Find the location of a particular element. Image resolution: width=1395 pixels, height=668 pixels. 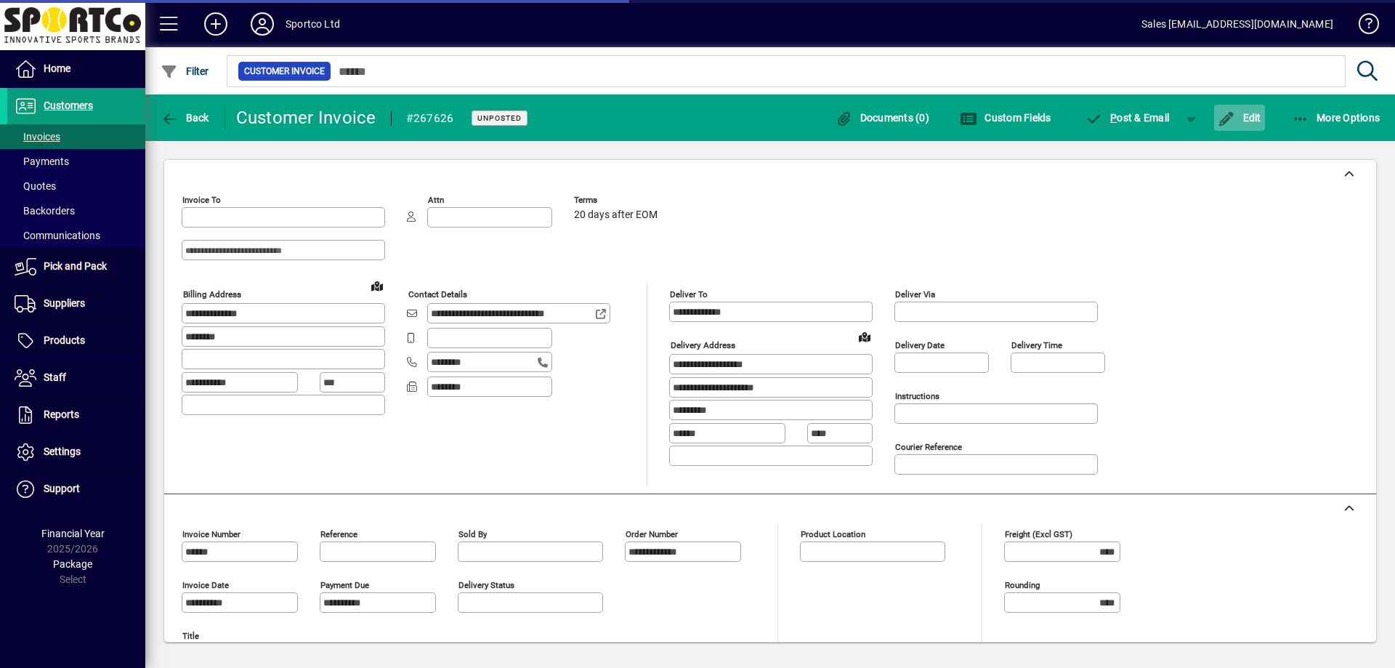

button: Filter is located at coordinates (185, 71).